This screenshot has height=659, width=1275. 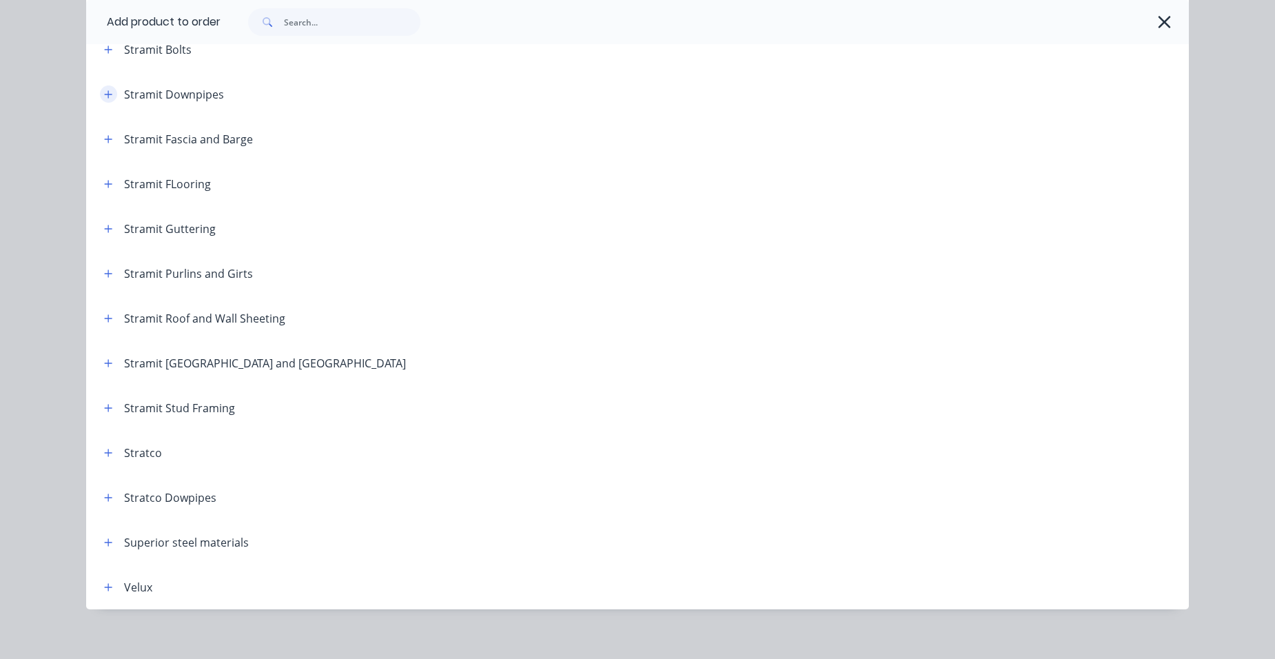 What do you see at coordinates (158, 50) in the screenshot?
I see `div: Stramit Bolts` at bounding box center [158, 50].